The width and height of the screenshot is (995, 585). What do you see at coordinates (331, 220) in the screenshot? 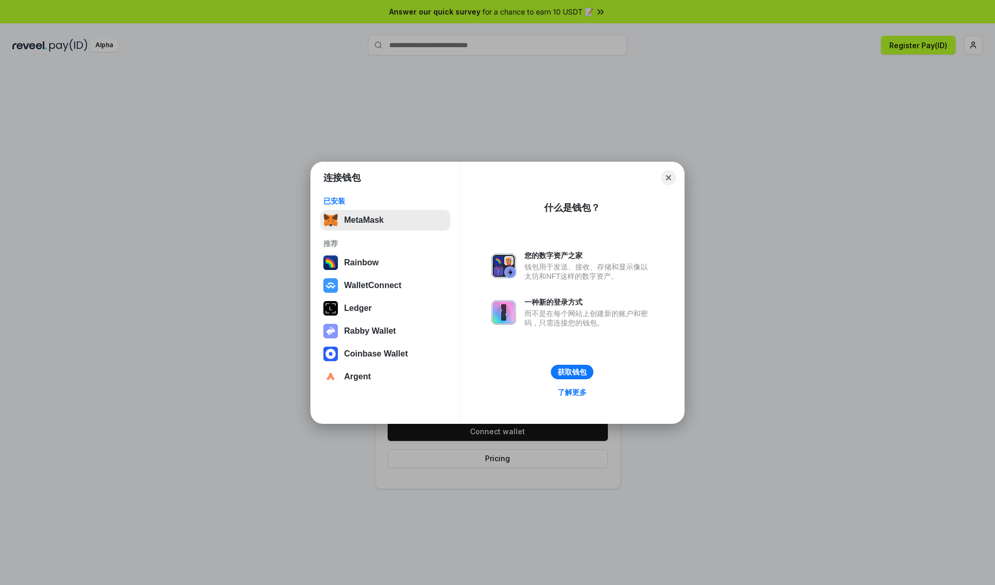
I see `img: svg+xml,%3Csvg%20fill%3D%22none%22%20height%3D%2233%22%20viewBox%3D%220%200%2035%2033%22%20width%...` at bounding box center [331, 220].